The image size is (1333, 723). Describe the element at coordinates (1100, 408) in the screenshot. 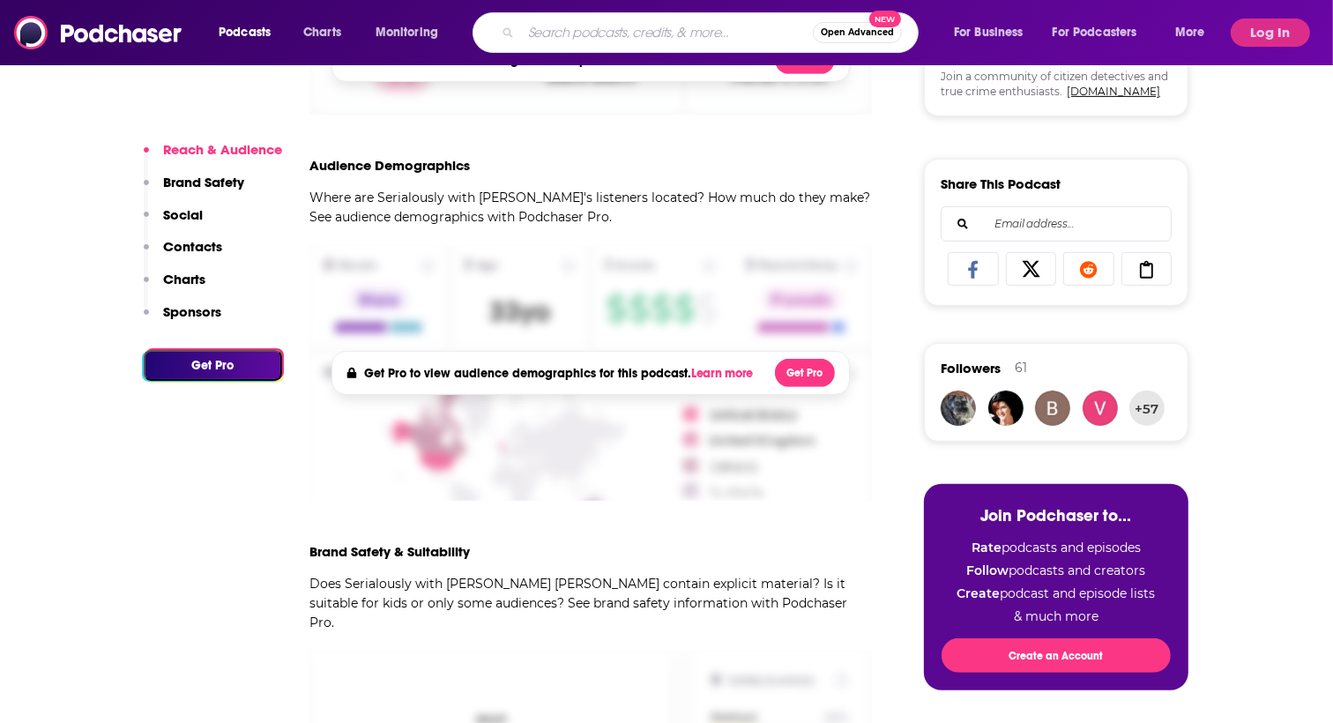

I see `a: vickeydt` at that location.